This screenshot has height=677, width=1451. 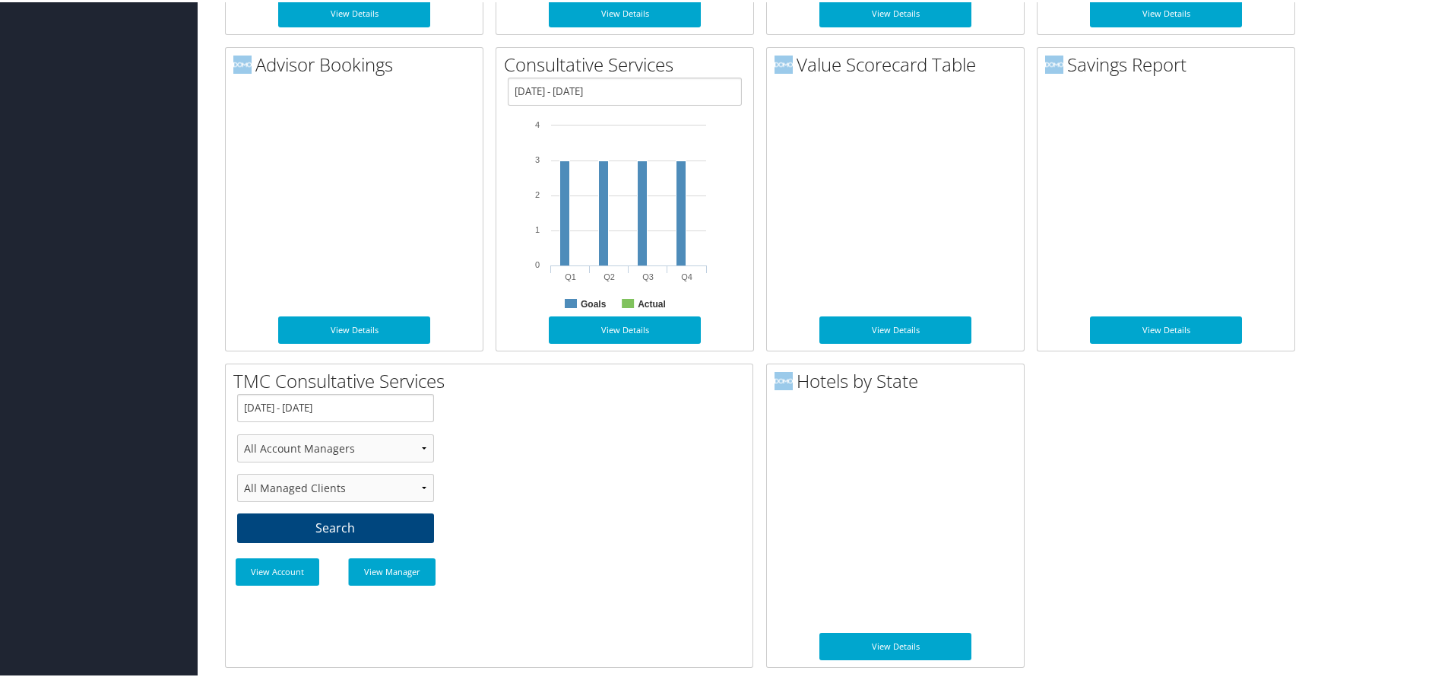 I want to click on a: View Manager, so click(x=392, y=569).